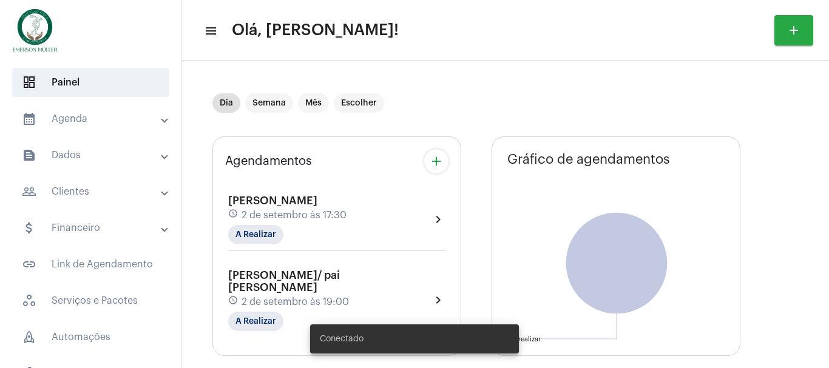  I want to click on mat-expansion-panel-header: sidenav iconDados, so click(94, 155).